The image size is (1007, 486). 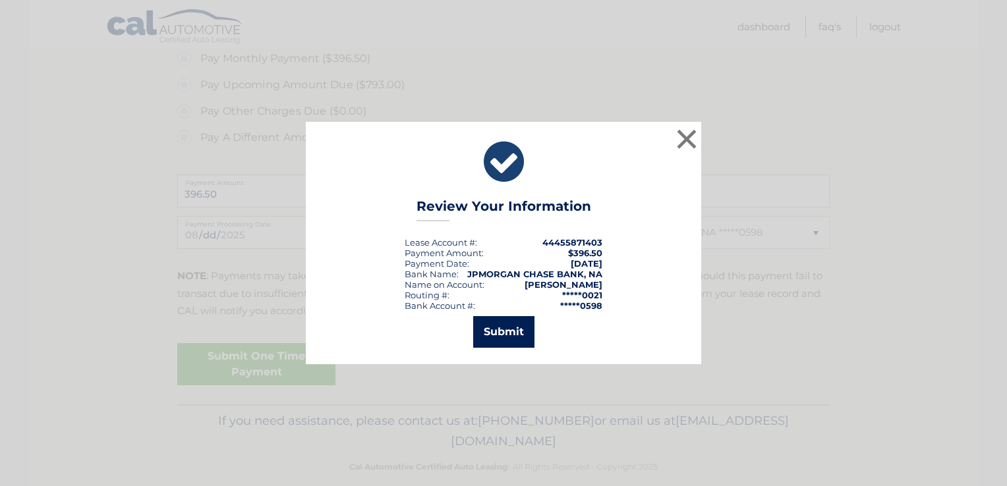 What do you see at coordinates (427, 295) in the screenshot?
I see `div: Routing #:` at bounding box center [427, 295].